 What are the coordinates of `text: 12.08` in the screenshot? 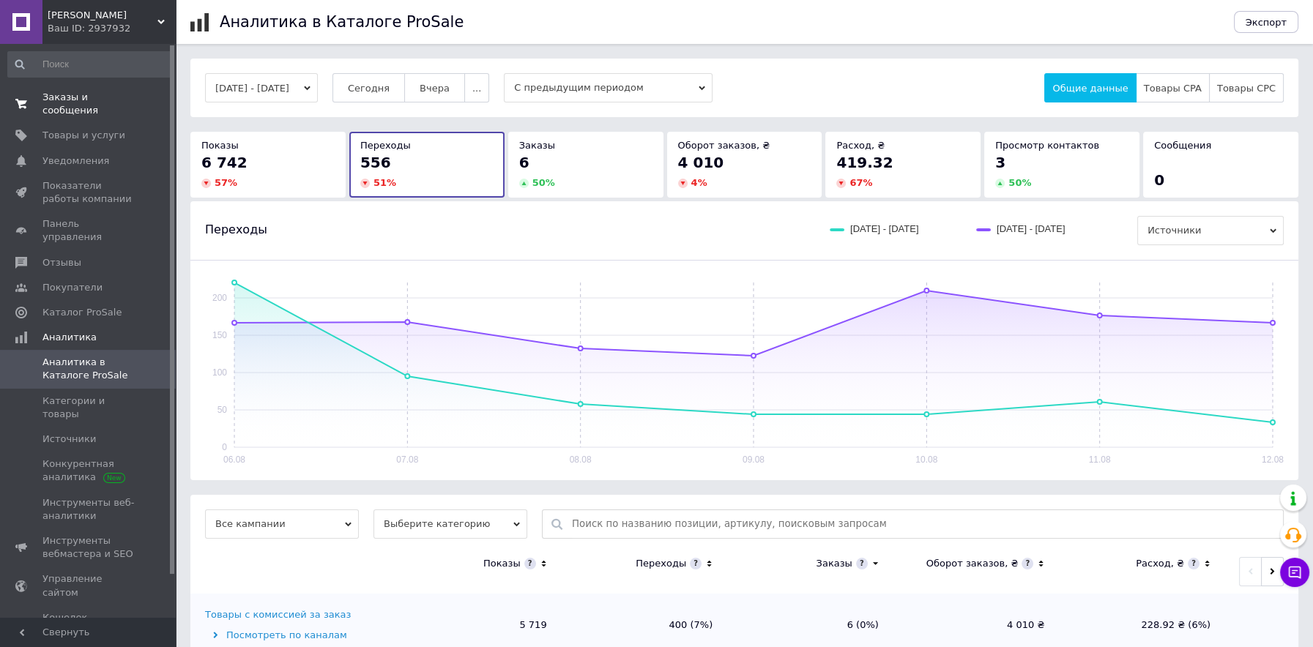 It's located at (1273, 460).